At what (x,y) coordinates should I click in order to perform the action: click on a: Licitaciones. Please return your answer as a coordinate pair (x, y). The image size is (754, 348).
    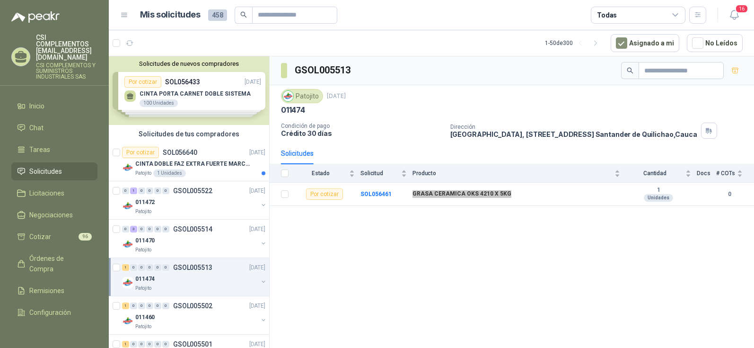
    Looking at the image, I should click on (54, 193).